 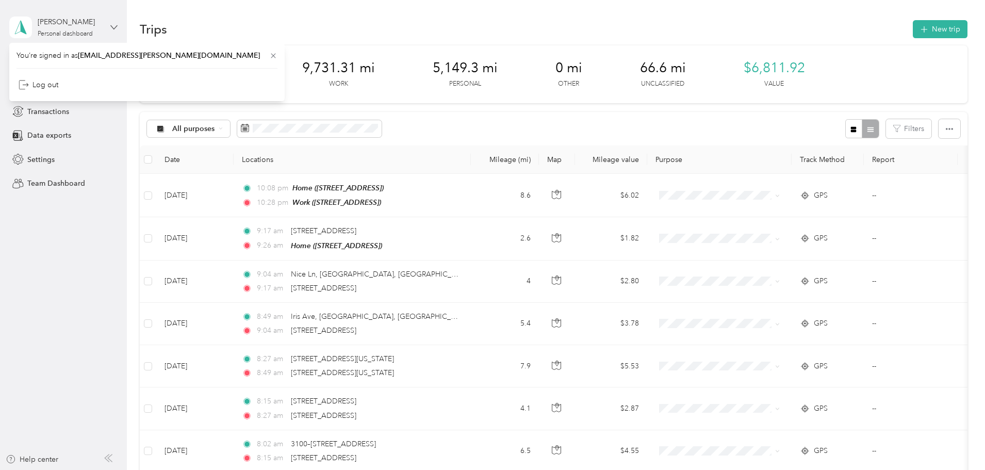 I want to click on td: $3.78, so click(x=611, y=324).